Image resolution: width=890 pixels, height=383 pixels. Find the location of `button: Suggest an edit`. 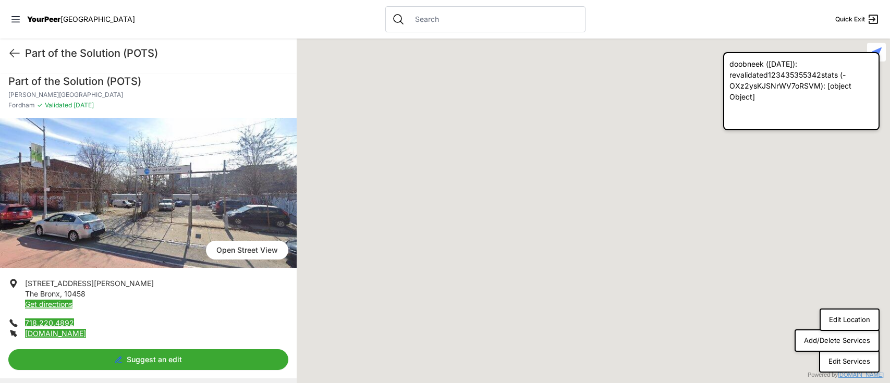

button: Suggest an edit is located at coordinates (148, 360).